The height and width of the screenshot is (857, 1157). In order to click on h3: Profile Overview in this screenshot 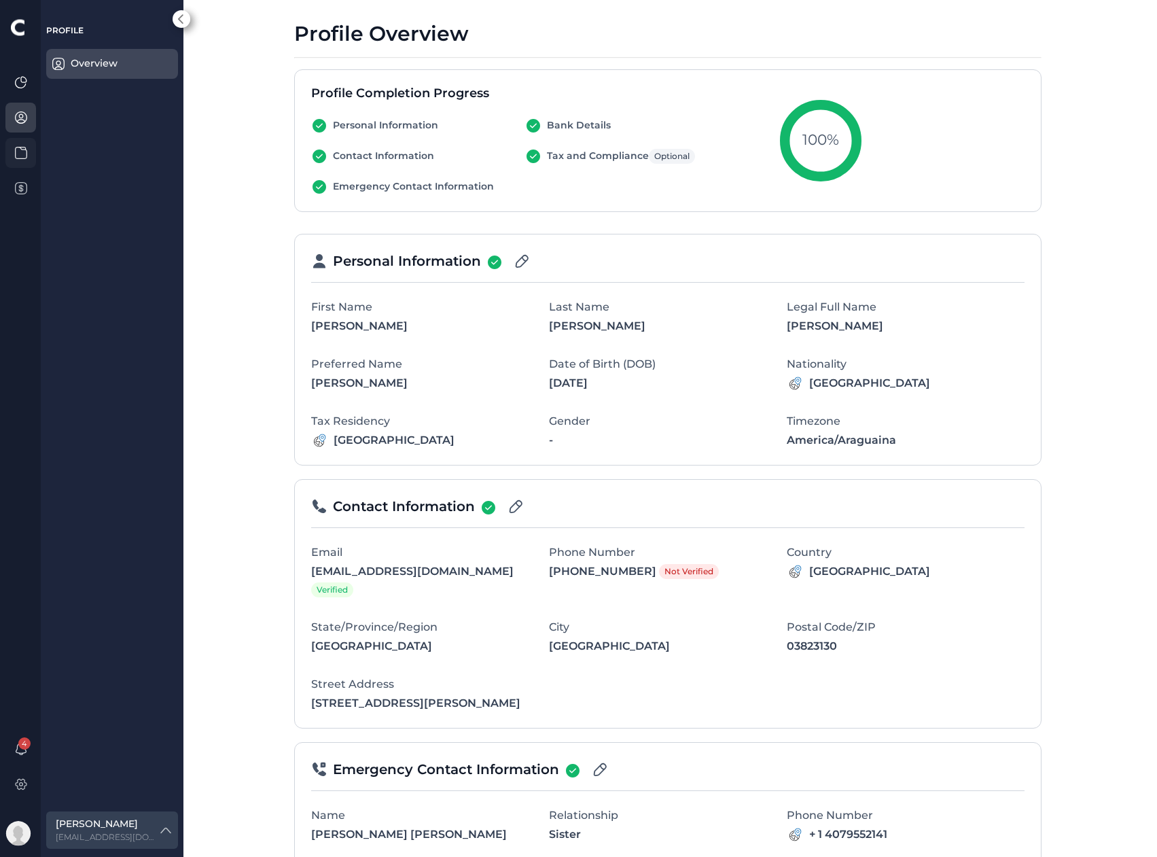, I will do `click(668, 34)`.